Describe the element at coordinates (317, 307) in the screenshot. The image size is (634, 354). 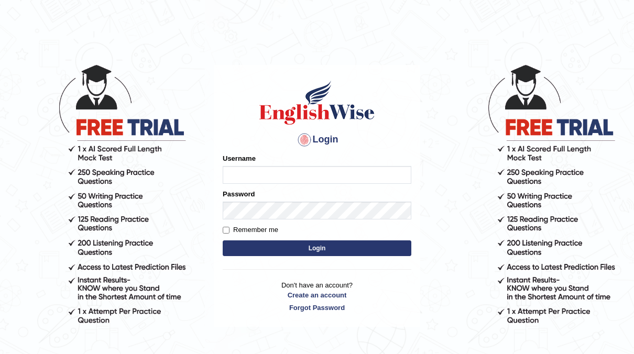
I see `a: Forgot Password` at that location.